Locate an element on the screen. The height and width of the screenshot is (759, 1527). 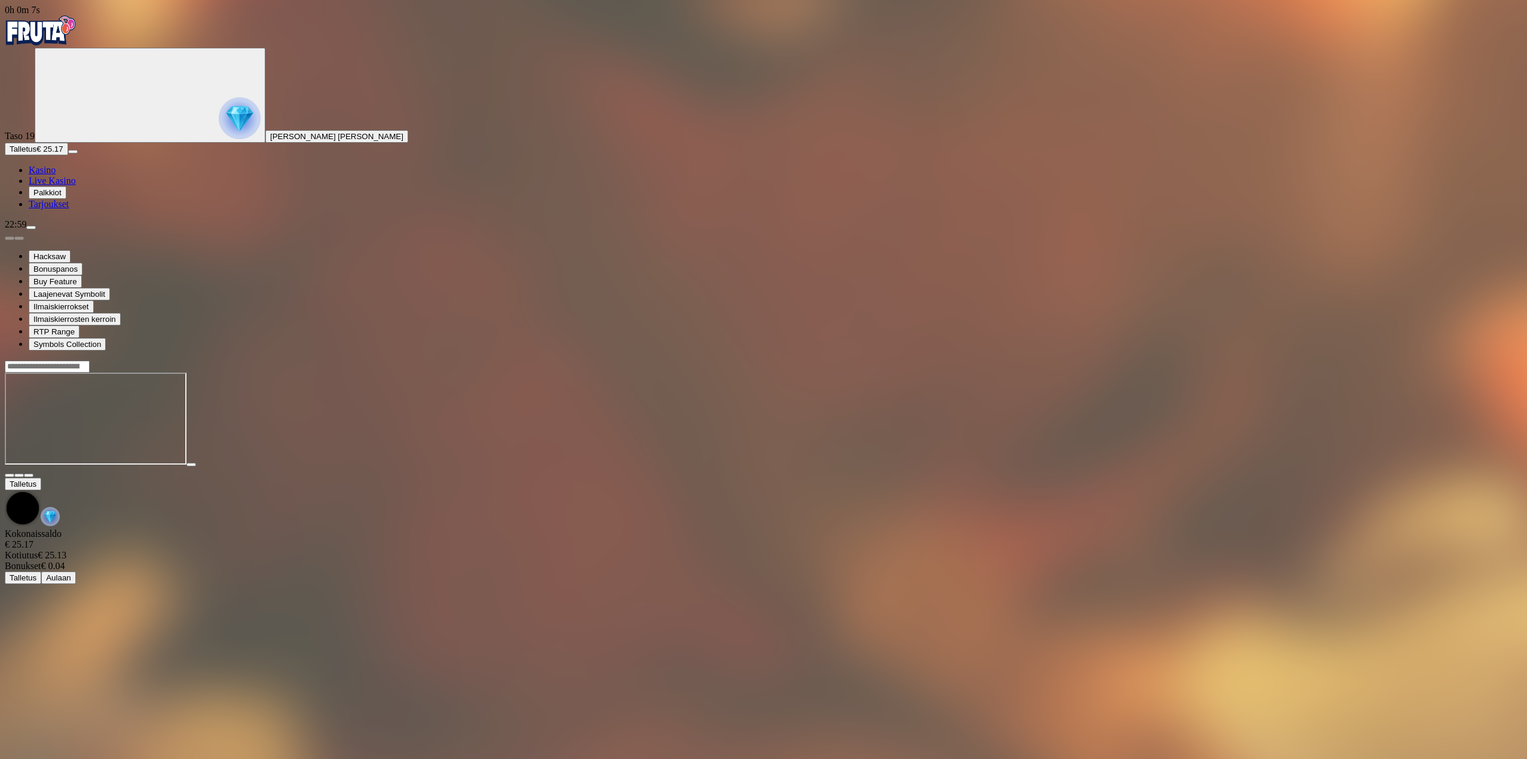
button: Palkkiot is located at coordinates (47, 192).